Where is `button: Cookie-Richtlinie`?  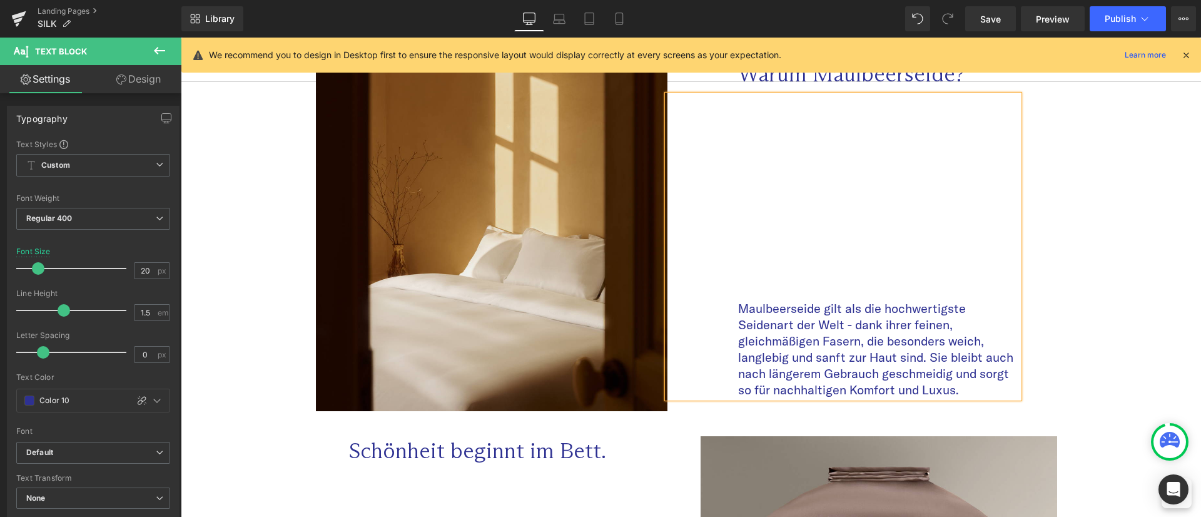 button: Cookie-Richtlinie is located at coordinates (996, 455).